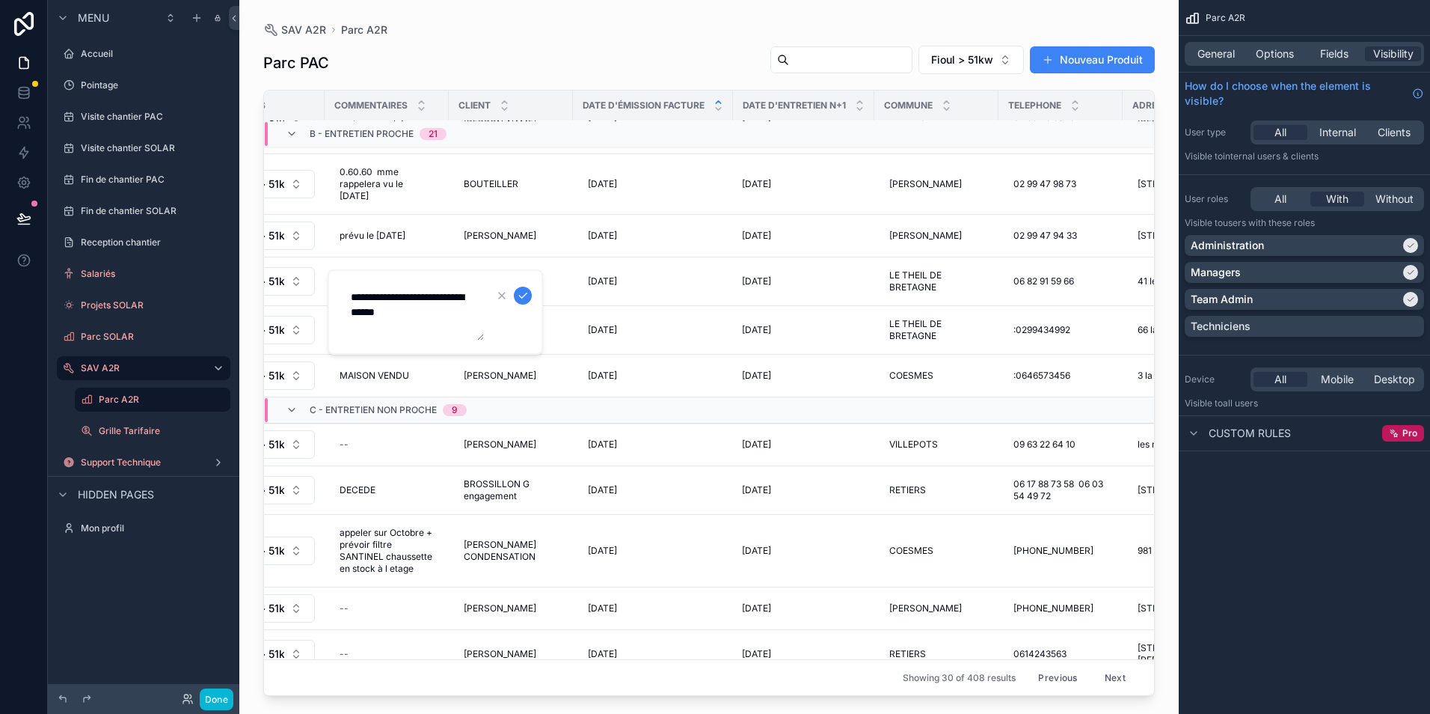 The image size is (1430, 714). Describe the element at coordinates (141, 368) in the screenshot. I see `label: SAV A2R` at that location.